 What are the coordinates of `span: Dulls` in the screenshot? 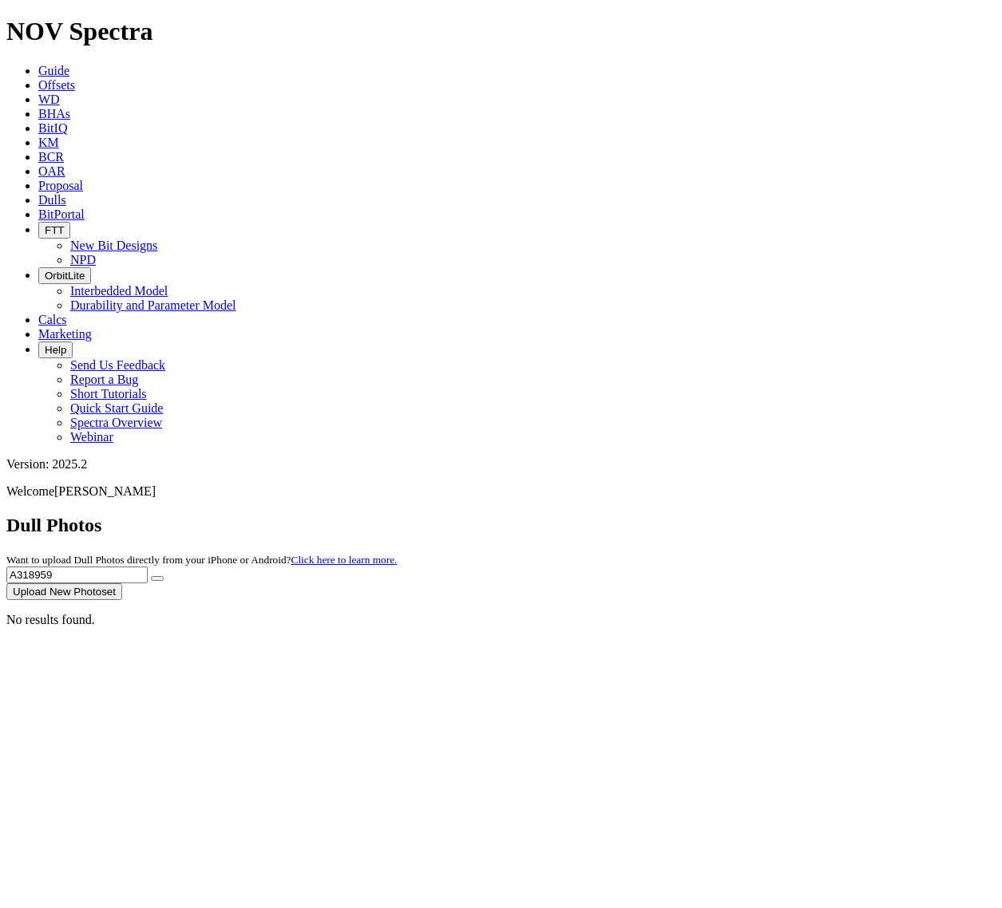 It's located at (52, 200).